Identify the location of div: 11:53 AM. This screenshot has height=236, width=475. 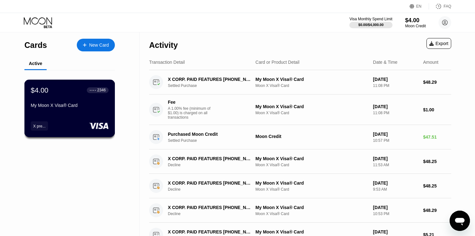
(396, 165).